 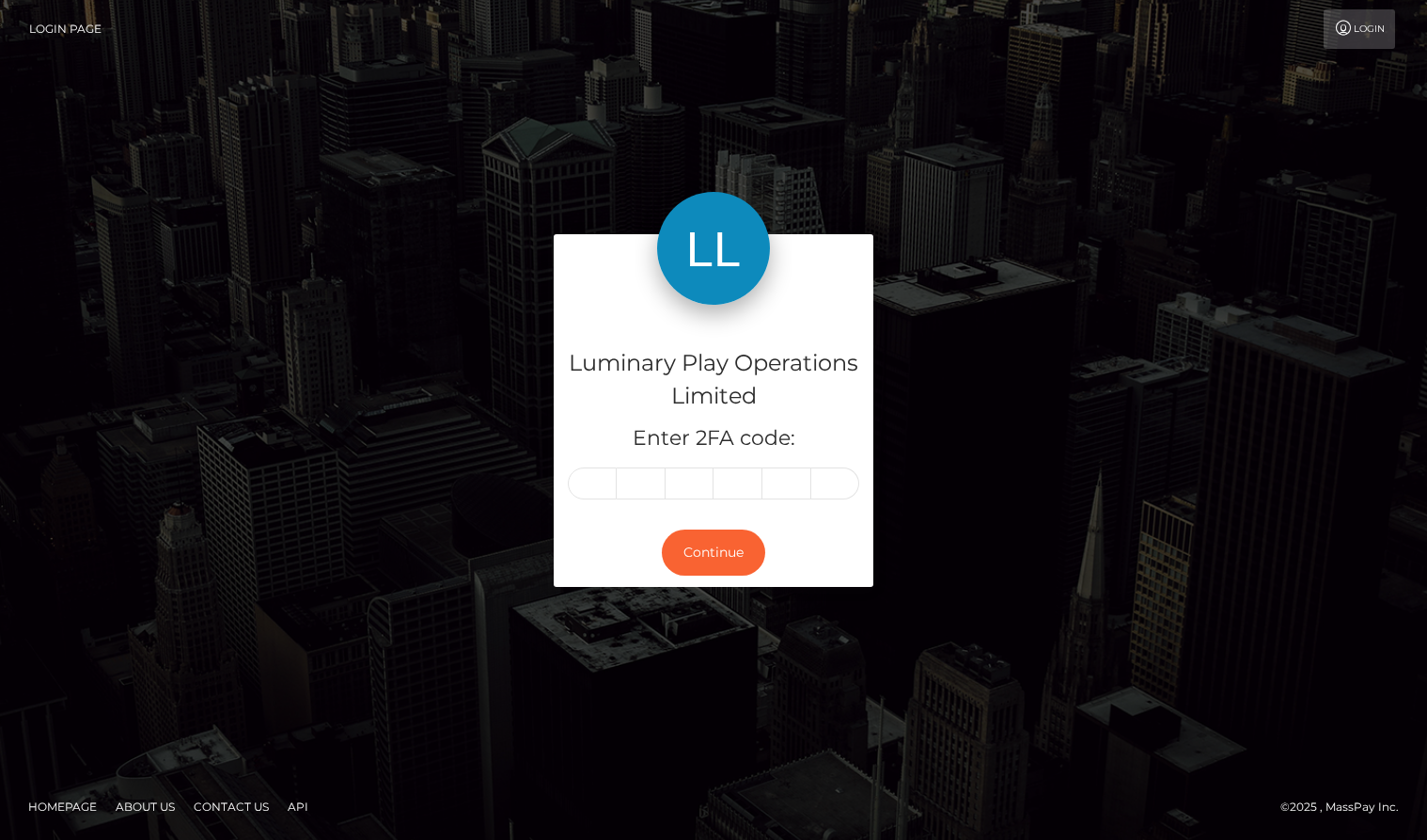 I want to click on button: Continue, so click(x=714, y=552).